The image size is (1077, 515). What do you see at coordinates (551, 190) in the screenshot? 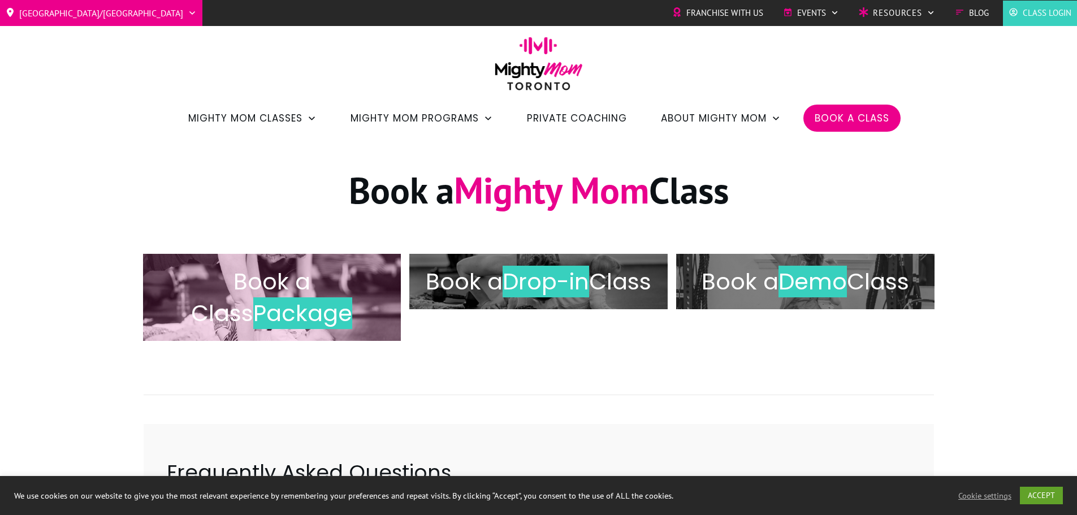
I see `span: Mighty Mom` at bounding box center [551, 190].